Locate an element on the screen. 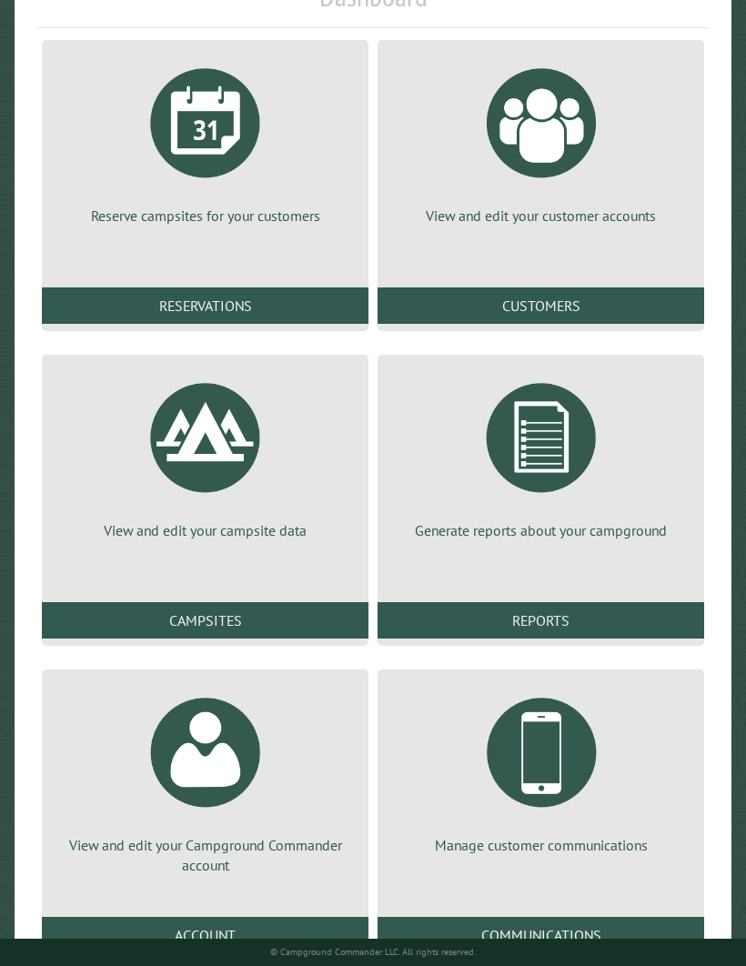  a: Communications is located at coordinates (540, 935).